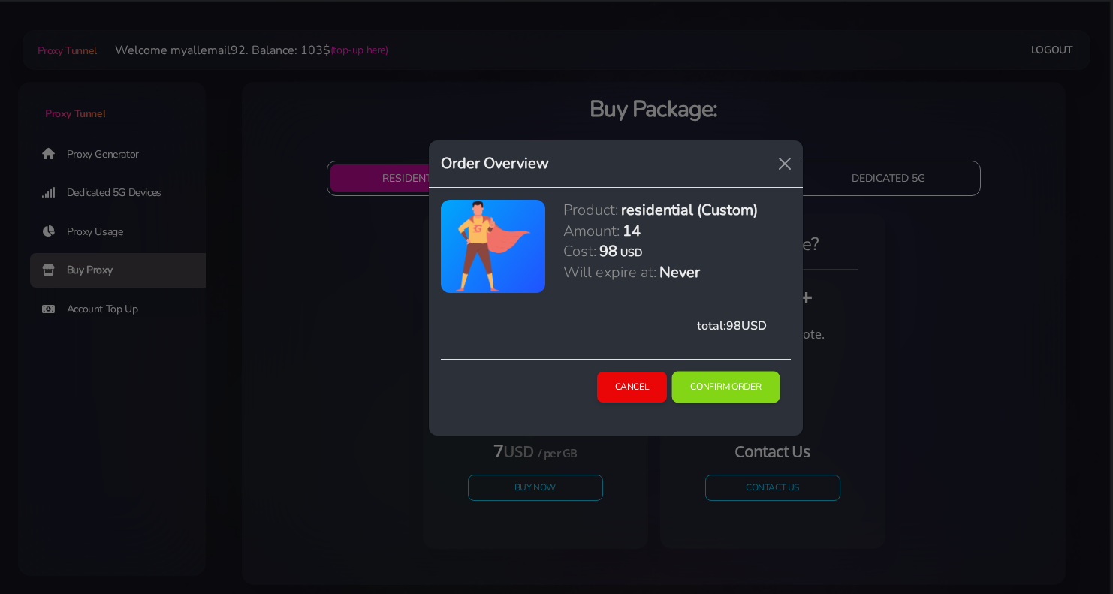 The height and width of the screenshot is (594, 1113). Describe the element at coordinates (726, 387) in the screenshot. I see `button: Confirm Order` at that location.